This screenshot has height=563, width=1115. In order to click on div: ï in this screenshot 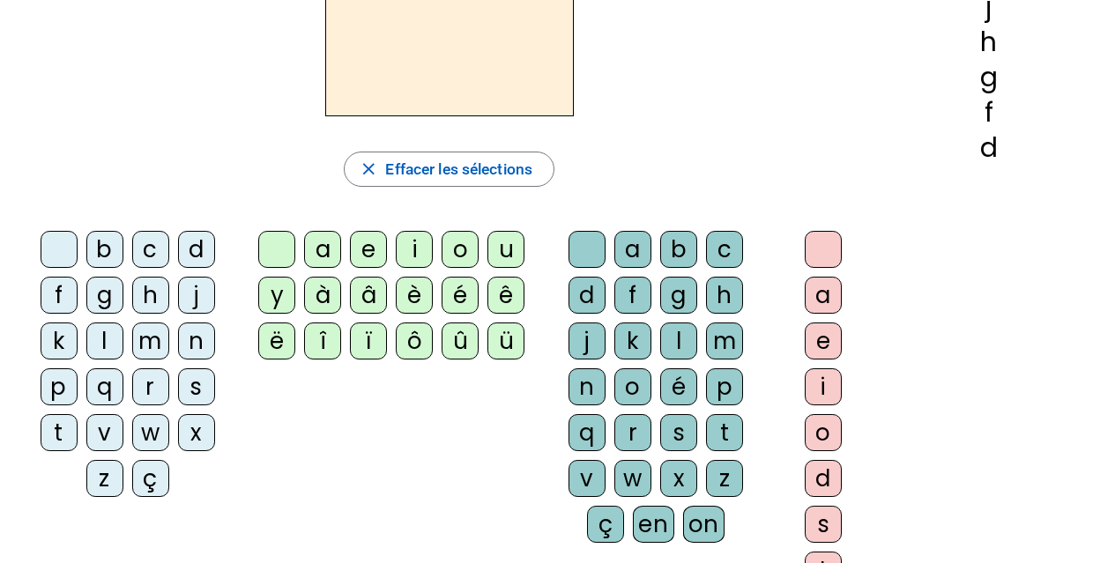, I will do `click(369, 341)`.